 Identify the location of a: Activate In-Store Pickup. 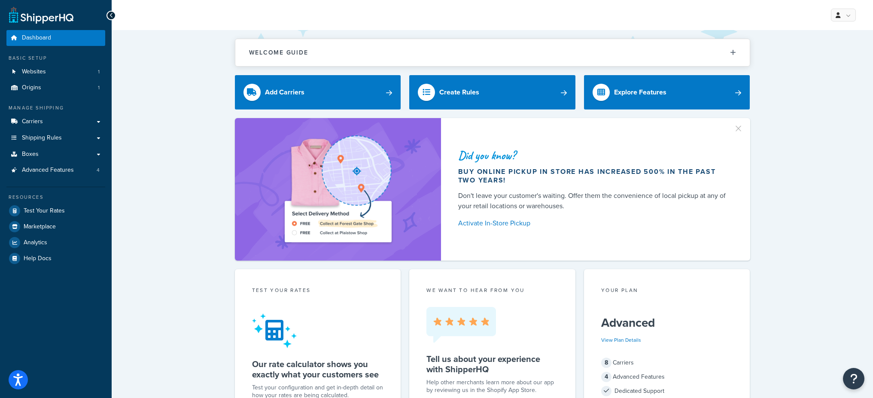
(594, 223).